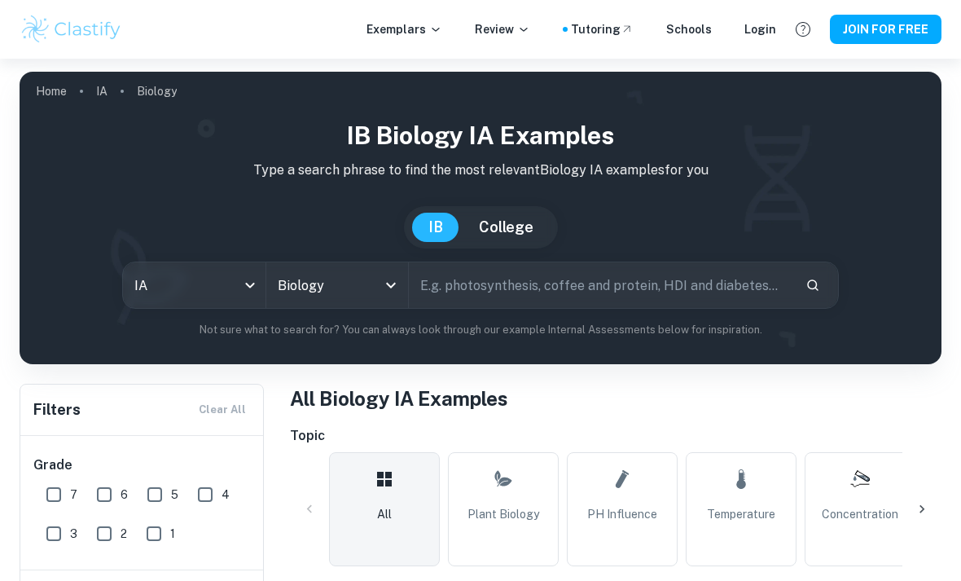 This screenshot has width=961, height=581. Describe the element at coordinates (602, 29) in the screenshot. I see `a: Tutoring` at that location.